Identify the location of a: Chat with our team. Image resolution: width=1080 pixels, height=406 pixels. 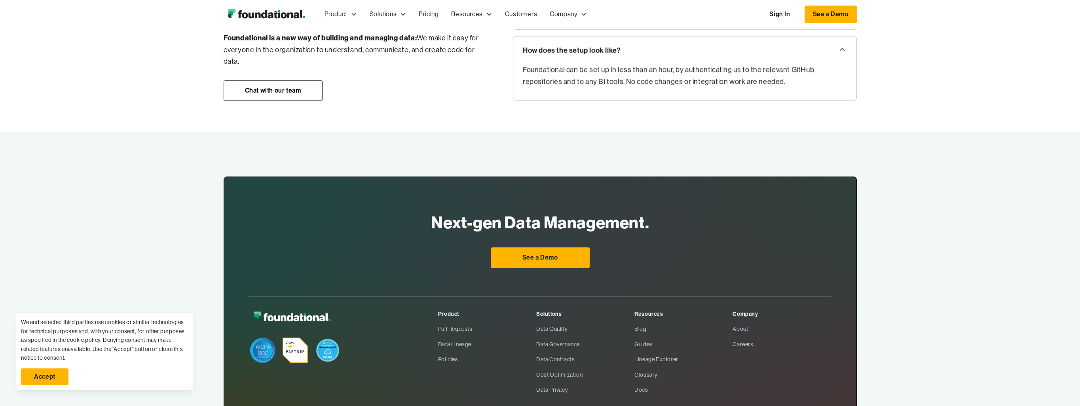
(273, 90).